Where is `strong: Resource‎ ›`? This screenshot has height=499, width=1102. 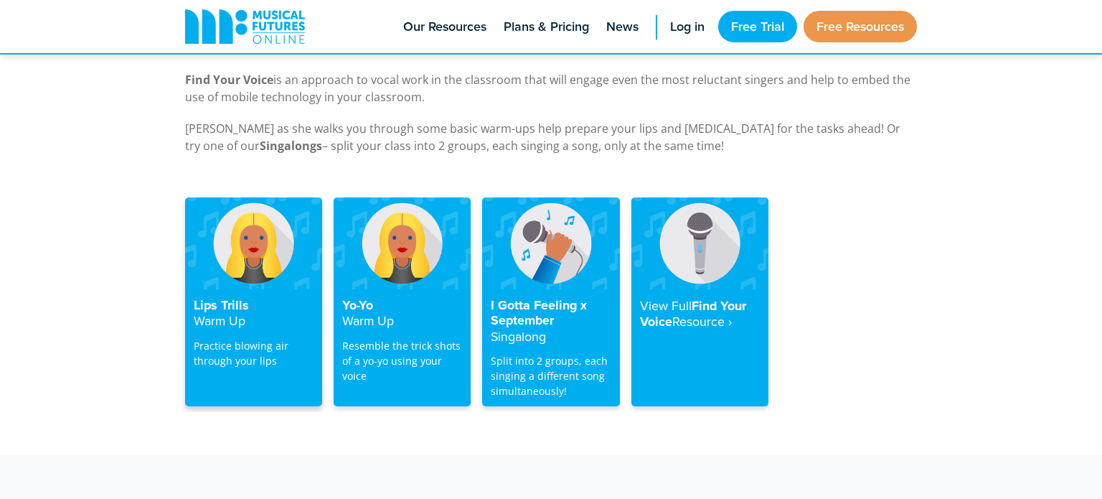
strong: Resource‎ › is located at coordinates (702, 321).